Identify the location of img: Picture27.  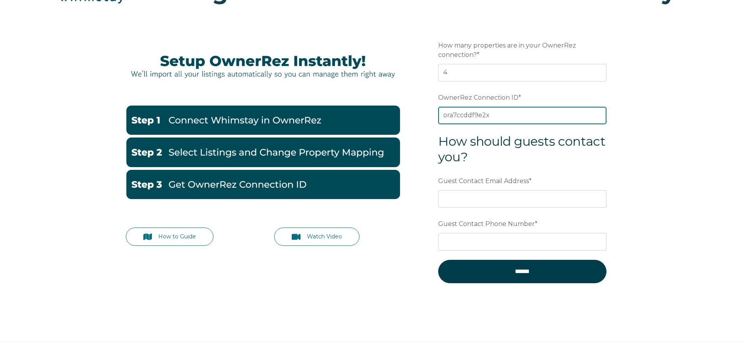
(263, 65).